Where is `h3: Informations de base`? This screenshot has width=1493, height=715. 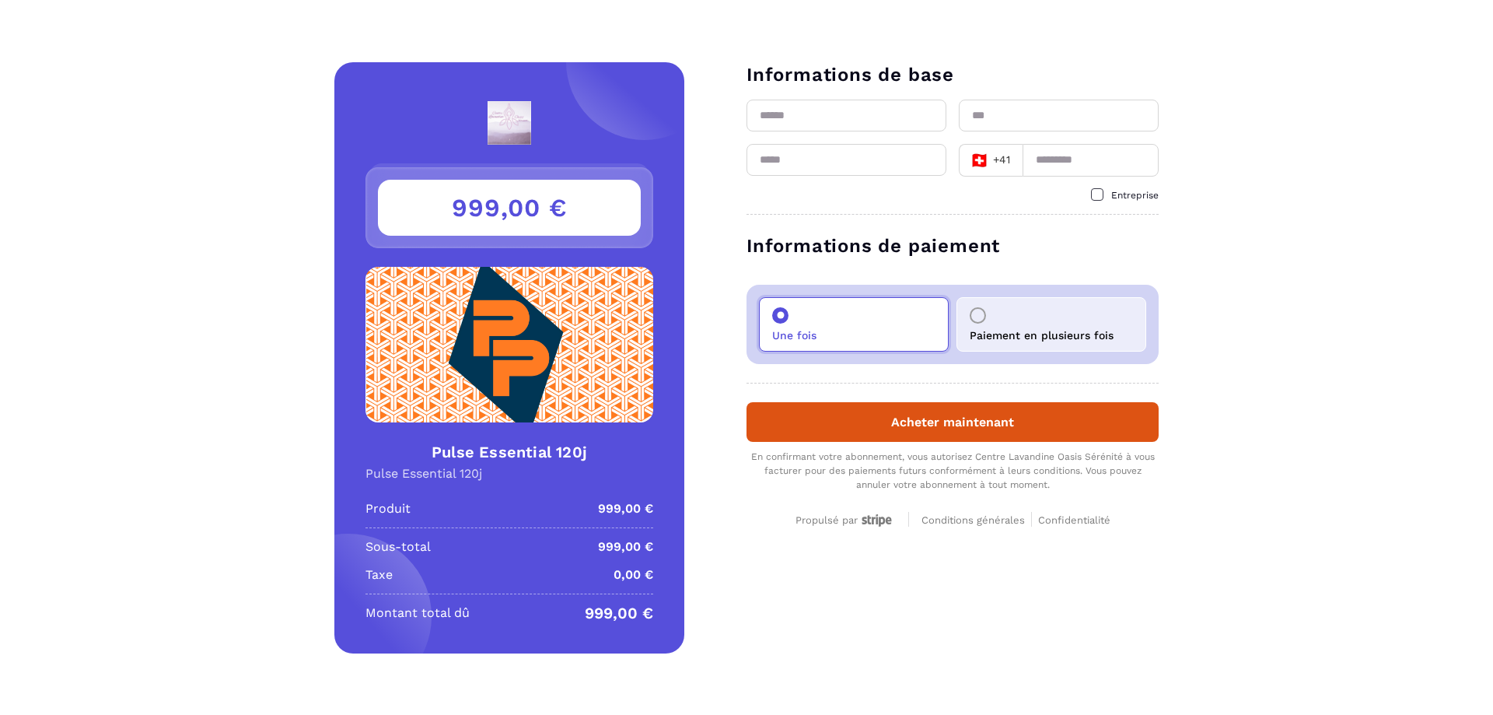
h3: Informations de base is located at coordinates (952, 75).